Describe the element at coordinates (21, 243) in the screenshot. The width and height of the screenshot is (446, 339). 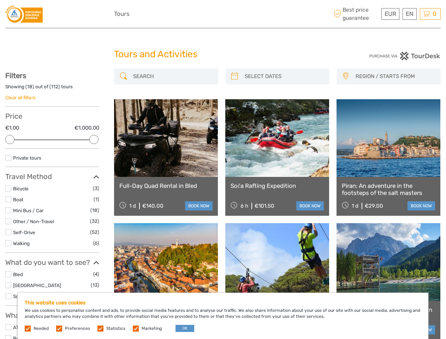
I see `a: Walking` at that location.